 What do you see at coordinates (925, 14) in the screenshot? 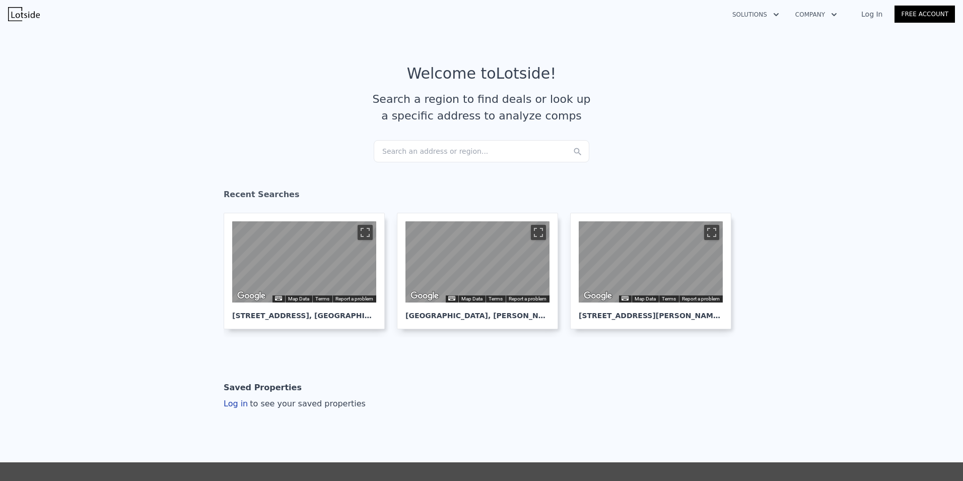
I see `a: Free Account` at bounding box center [925, 14].